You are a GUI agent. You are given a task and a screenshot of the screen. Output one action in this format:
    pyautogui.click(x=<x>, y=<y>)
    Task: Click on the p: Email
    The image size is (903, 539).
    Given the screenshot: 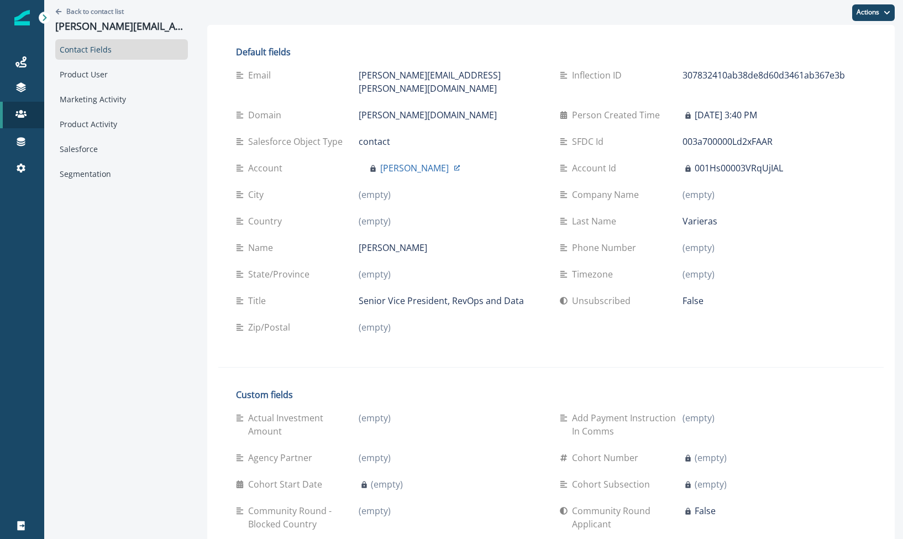 What is the action you would take?
    pyautogui.click(x=261, y=75)
    